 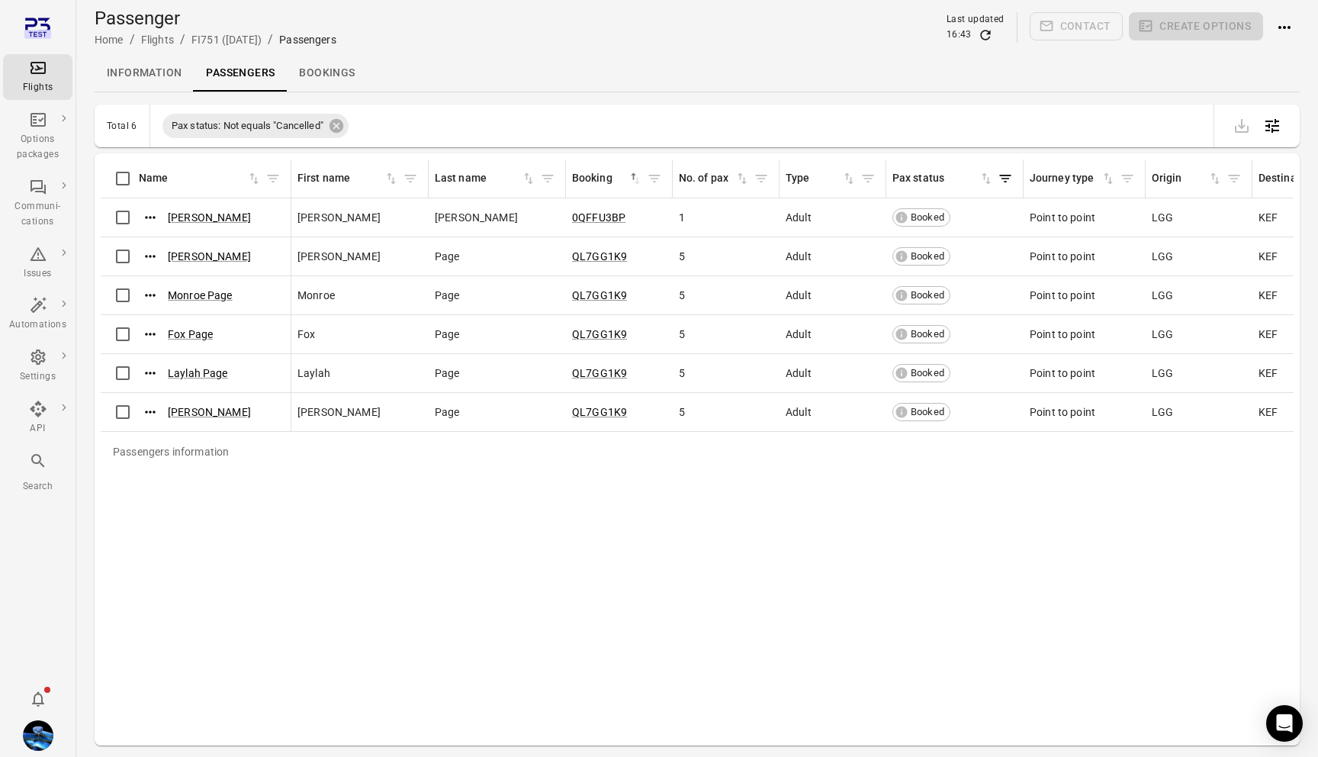 What do you see at coordinates (935, 178) in the screenshot?
I see `div: Pax status` at bounding box center [935, 178].